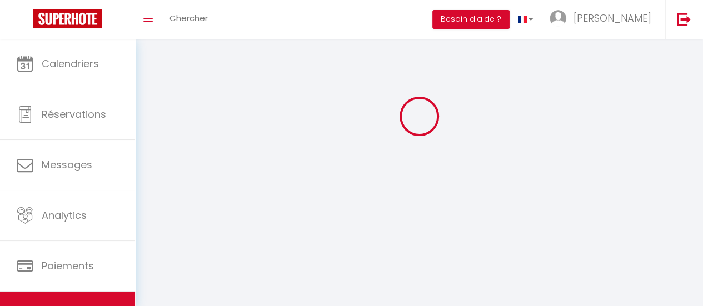 This screenshot has height=306, width=703. What do you see at coordinates (64, 215) in the screenshot?
I see `span: Analytics` at bounding box center [64, 215].